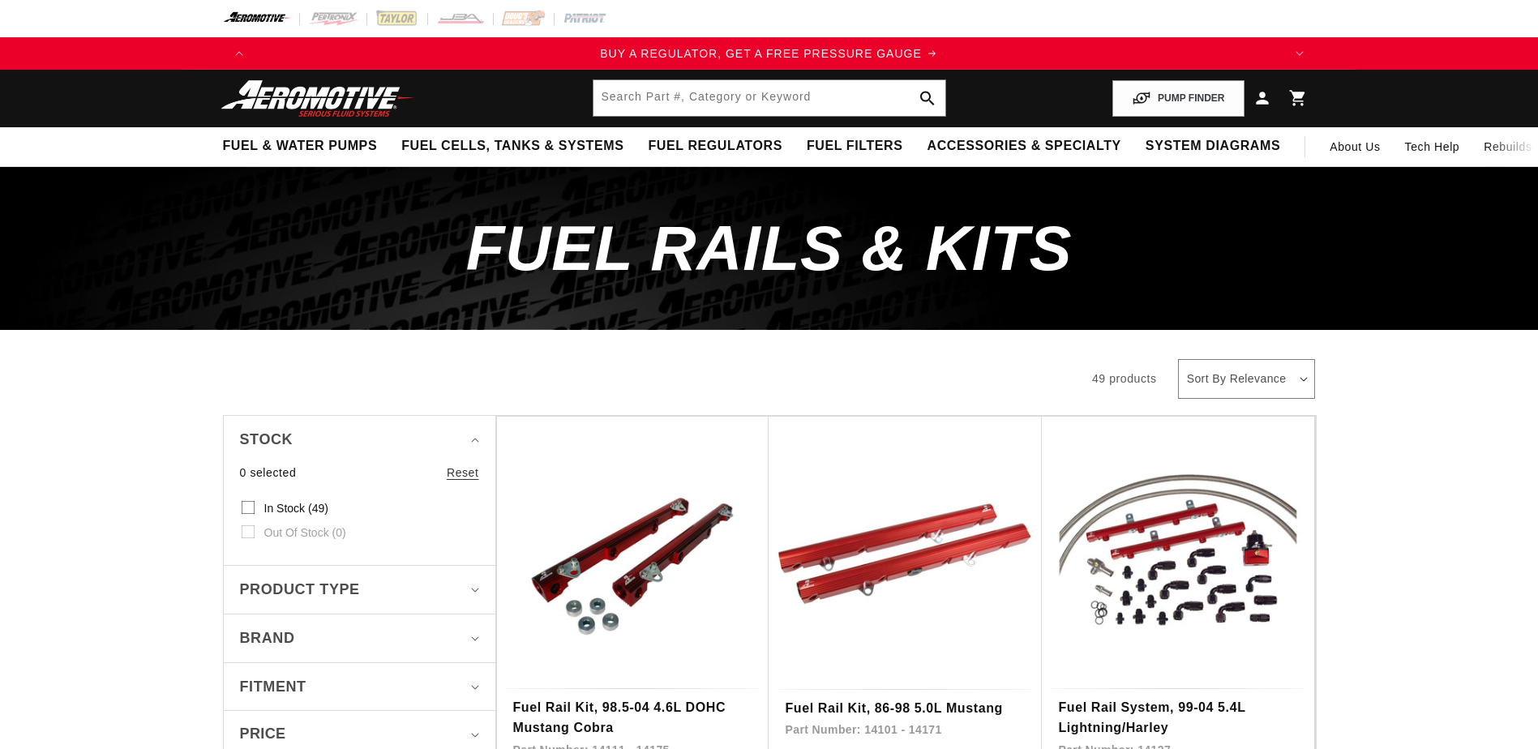 The width and height of the screenshot is (1538, 749). What do you see at coordinates (296, 508) in the screenshot?
I see `span: In stock (49)` at bounding box center [296, 508].